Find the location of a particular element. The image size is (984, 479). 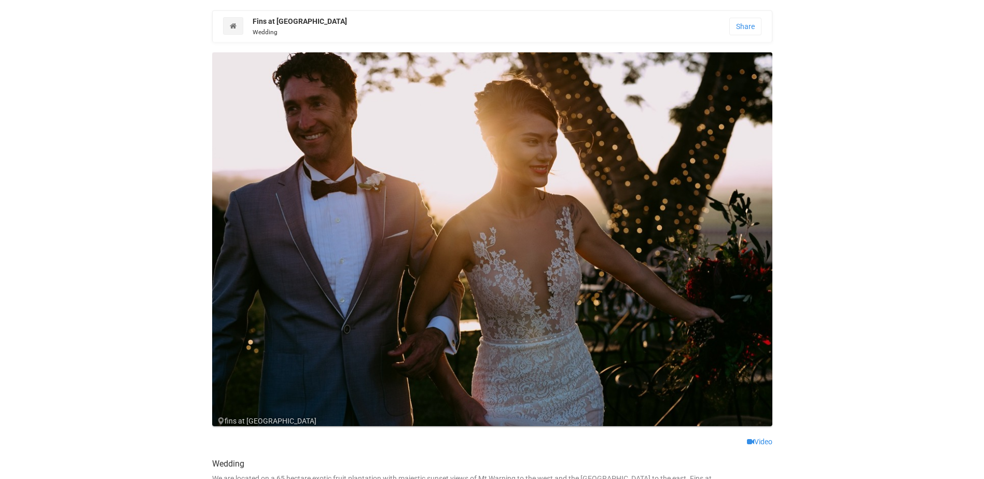

h4: Wedding is located at coordinates (492, 464).